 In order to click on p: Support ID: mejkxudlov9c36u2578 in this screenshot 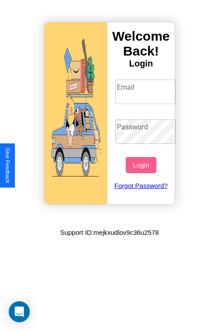, I will do `click(109, 232)`.